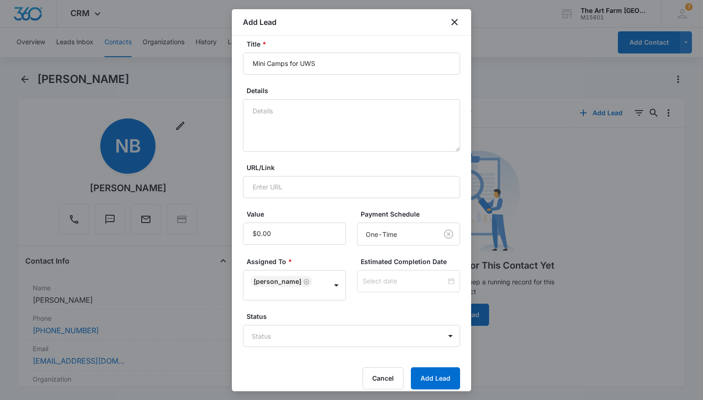 This screenshot has width=703, height=400. What do you see at coordinates (435, 378) in the screenshot?
I see `button: Add Lead` at bounding box center [435, 378].